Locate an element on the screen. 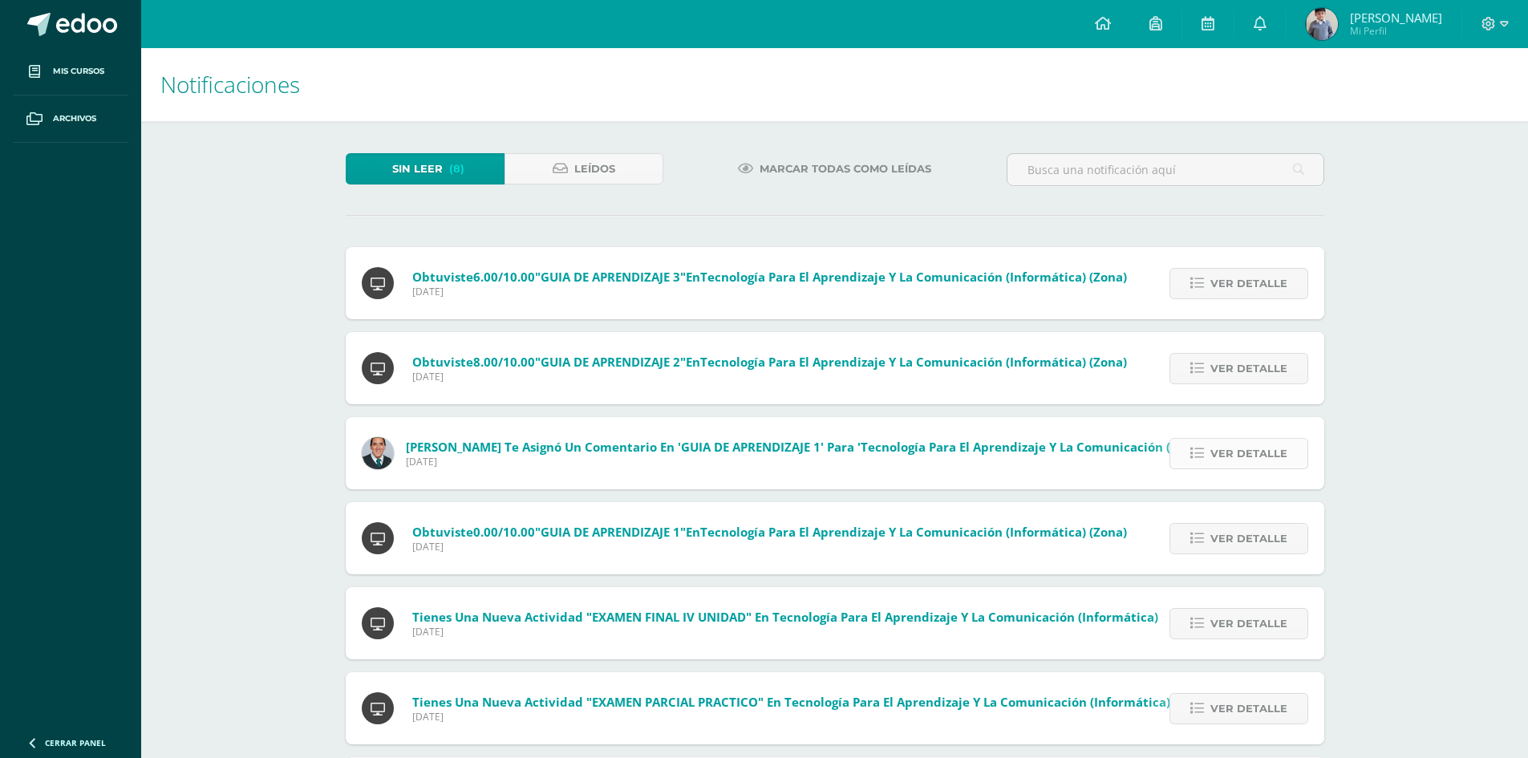  a: Sin leer(8) is located at coordinates (425, 168).